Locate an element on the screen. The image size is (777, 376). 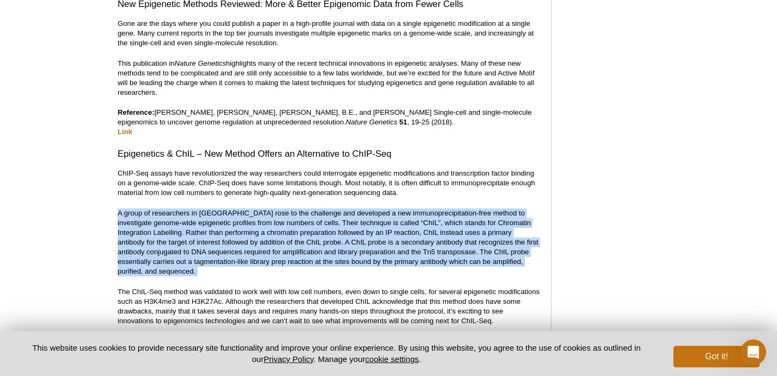
p: This website uses cookies to provide necessary site functionality and improve your online experie... is located at coordinates (336, 354).